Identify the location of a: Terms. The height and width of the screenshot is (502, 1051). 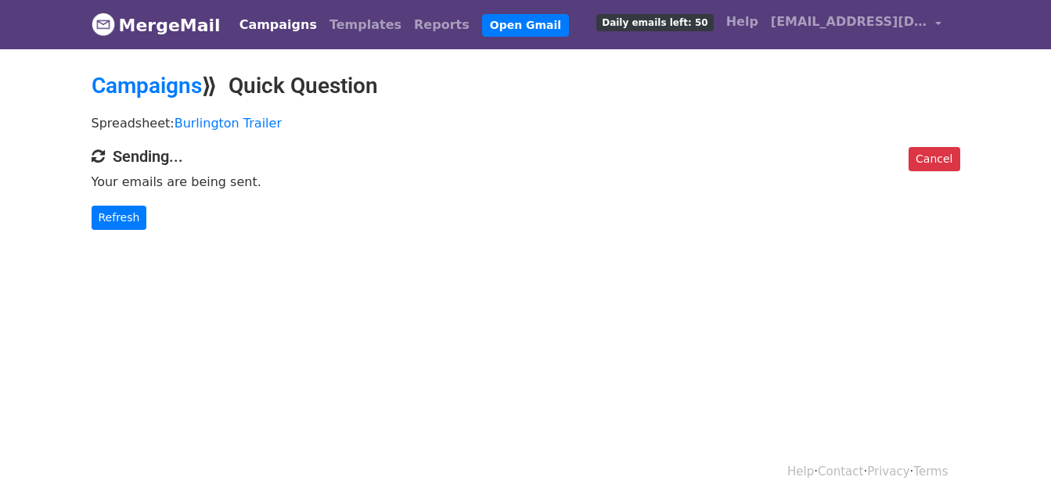
(930, 472).